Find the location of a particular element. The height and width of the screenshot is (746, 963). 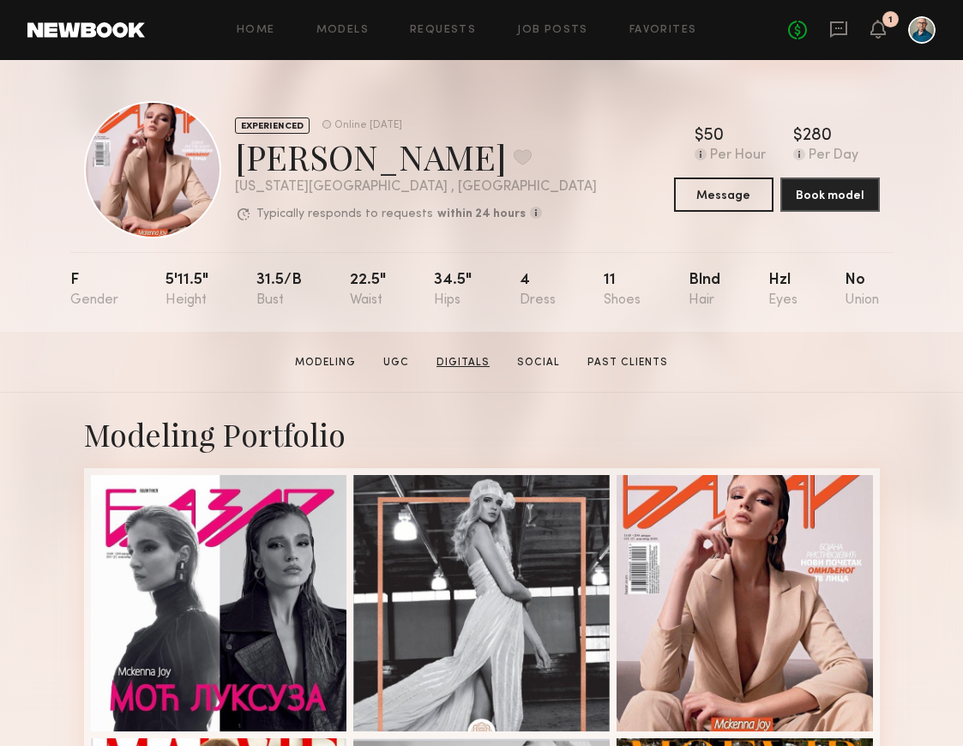

div: 4 is located at coordinates (538, 290).